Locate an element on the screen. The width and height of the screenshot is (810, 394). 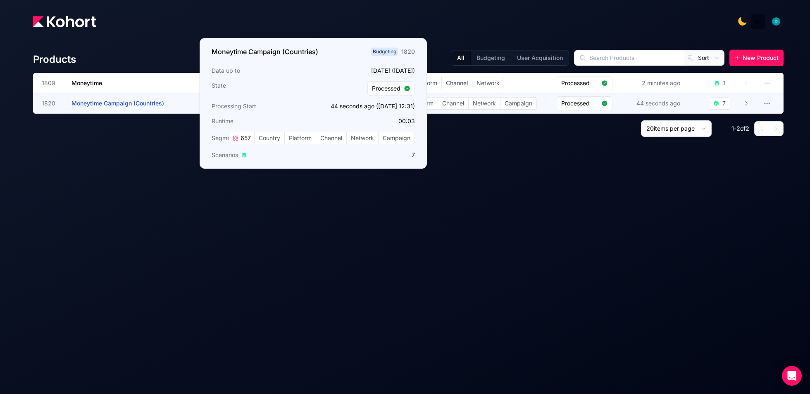
span: New Product is located at coordinates (760, 58).